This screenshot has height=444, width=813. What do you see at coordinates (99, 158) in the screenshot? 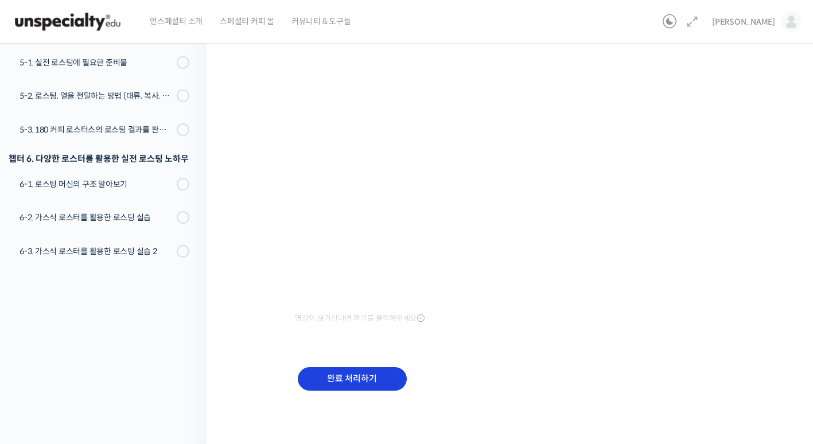
I see `div: 챕터 6. 다양한 로스터를 활용한 실전 로스팅 노하우` at bounding box center [99, 158].